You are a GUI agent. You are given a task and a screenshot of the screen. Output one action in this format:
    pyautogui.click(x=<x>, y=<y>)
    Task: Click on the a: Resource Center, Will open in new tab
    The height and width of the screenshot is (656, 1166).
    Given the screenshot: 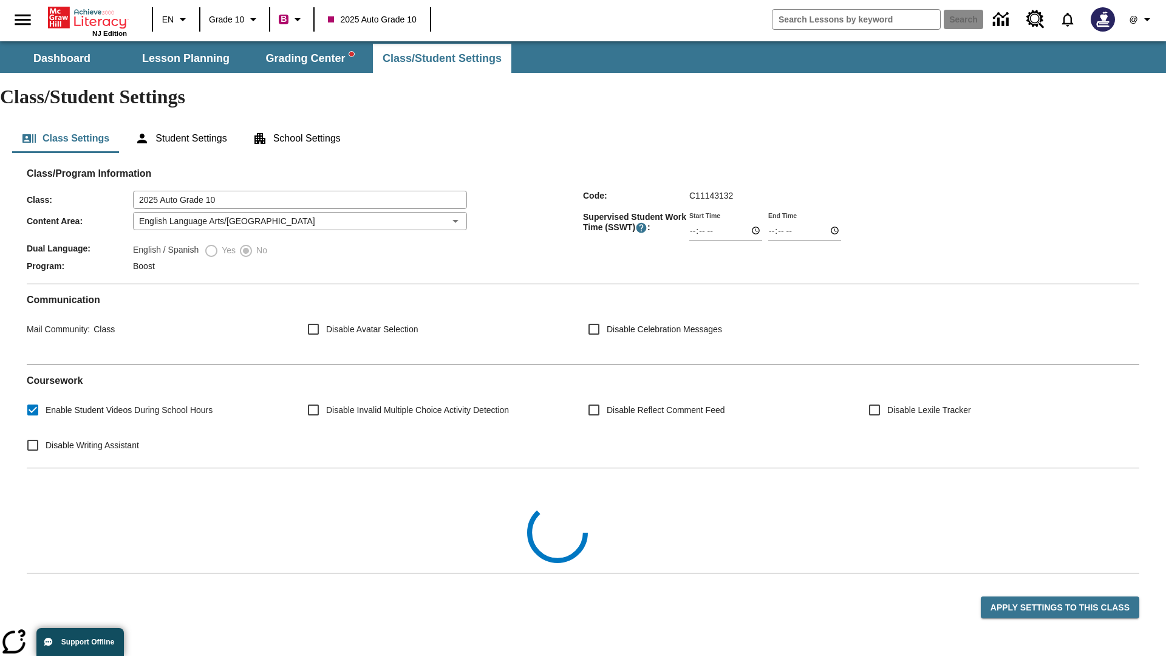 What is the action you would take?
    pyautogui.click(x=1035, y=19)
    